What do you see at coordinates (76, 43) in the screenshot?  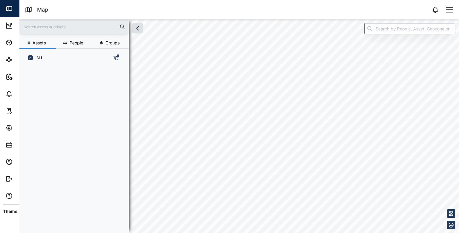 I see `span: People` at bounding box center [76, 43].